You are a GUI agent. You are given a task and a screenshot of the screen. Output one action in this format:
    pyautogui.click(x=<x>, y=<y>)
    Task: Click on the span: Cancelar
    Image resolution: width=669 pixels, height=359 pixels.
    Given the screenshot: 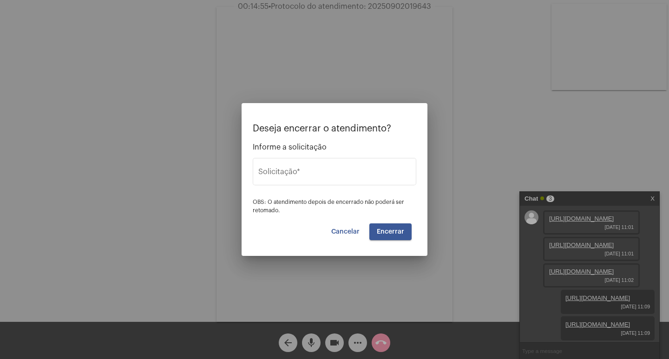 What is the action you would take?
    pyautogui.click(x=345, y=232)
    